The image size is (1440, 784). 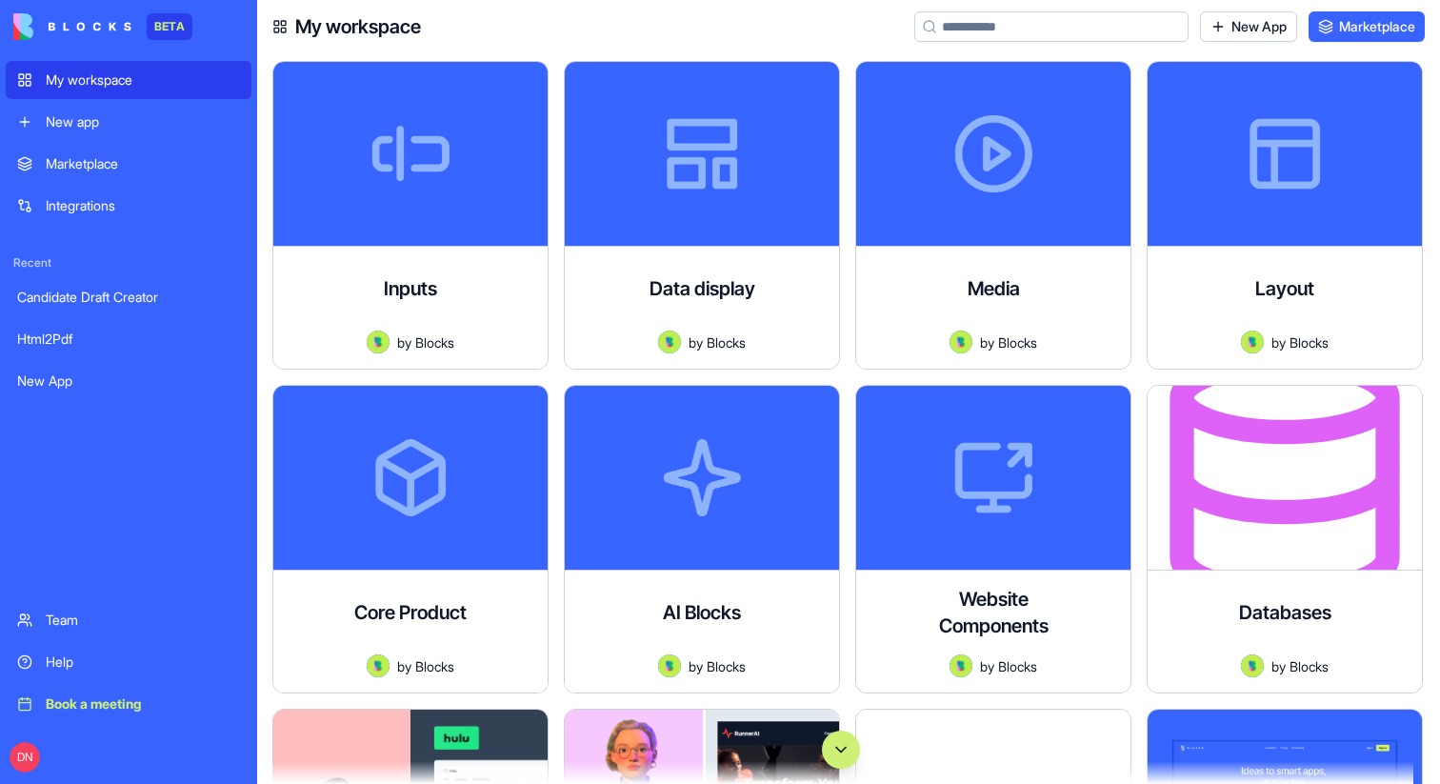 I want to click on h4: Databases, so click(x=1284, y=612).